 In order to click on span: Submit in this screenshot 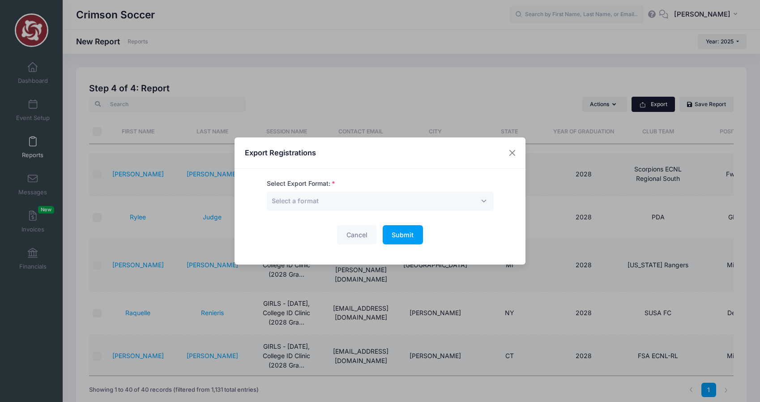, I will do `click(403, 235)`.